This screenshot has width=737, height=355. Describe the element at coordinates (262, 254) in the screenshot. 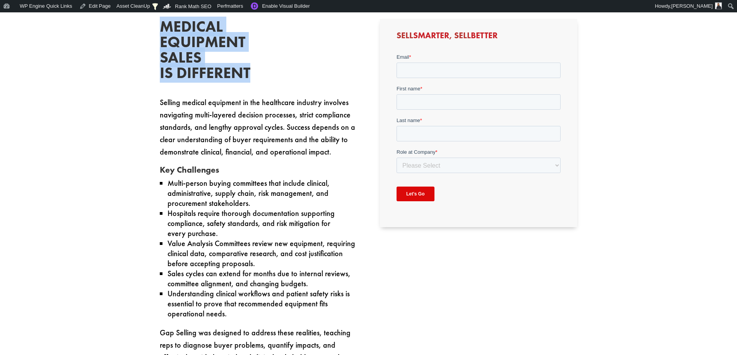

I see `p: Value Analysis Committees review new equipment, requiring clinical data, comparative research, an...` at that location.